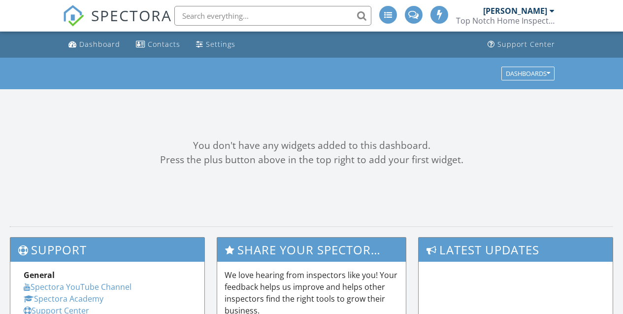 Image resolution: width=623 pixels, height=314 pixels. Describe the element at coordinates (39, 275) in the screenshot. I see `strong: General` at that location.